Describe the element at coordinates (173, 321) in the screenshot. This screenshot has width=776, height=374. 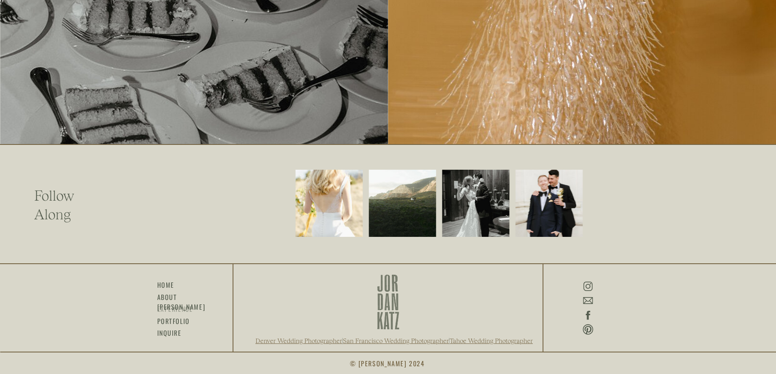
I see `h3: portfolio` at that location.